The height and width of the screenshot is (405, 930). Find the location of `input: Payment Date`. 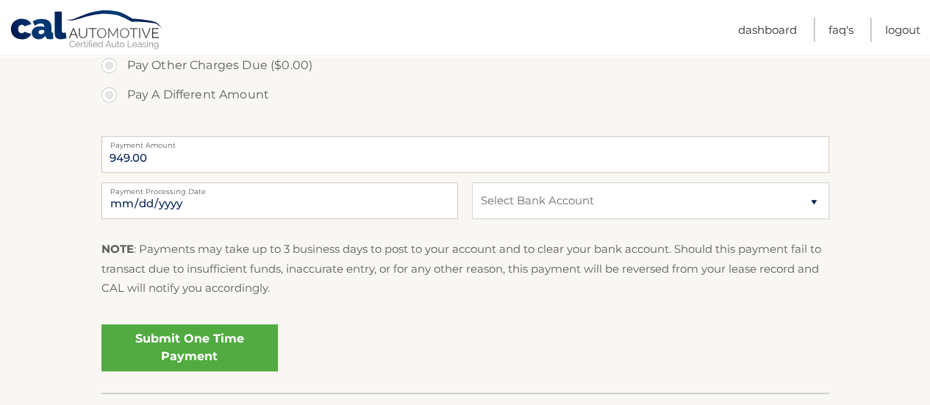

input: Payment Date is located at coordinates (279, 201).